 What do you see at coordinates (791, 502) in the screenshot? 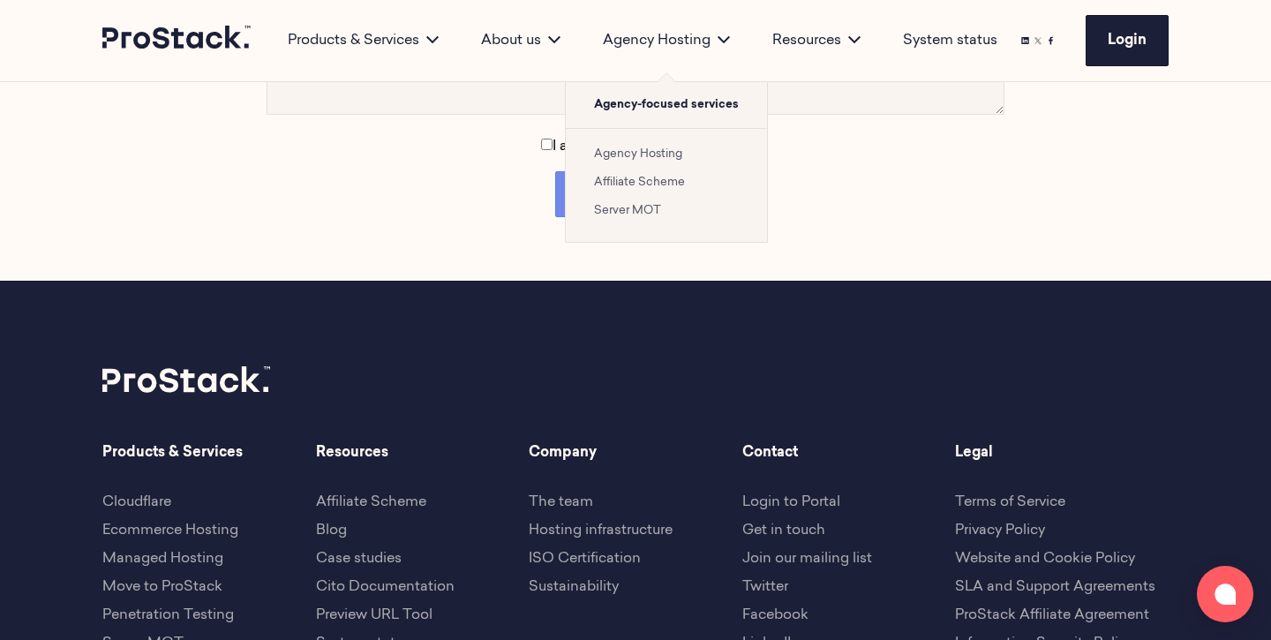
I see `a: Login to Portal` at bounding box center [791, 502].